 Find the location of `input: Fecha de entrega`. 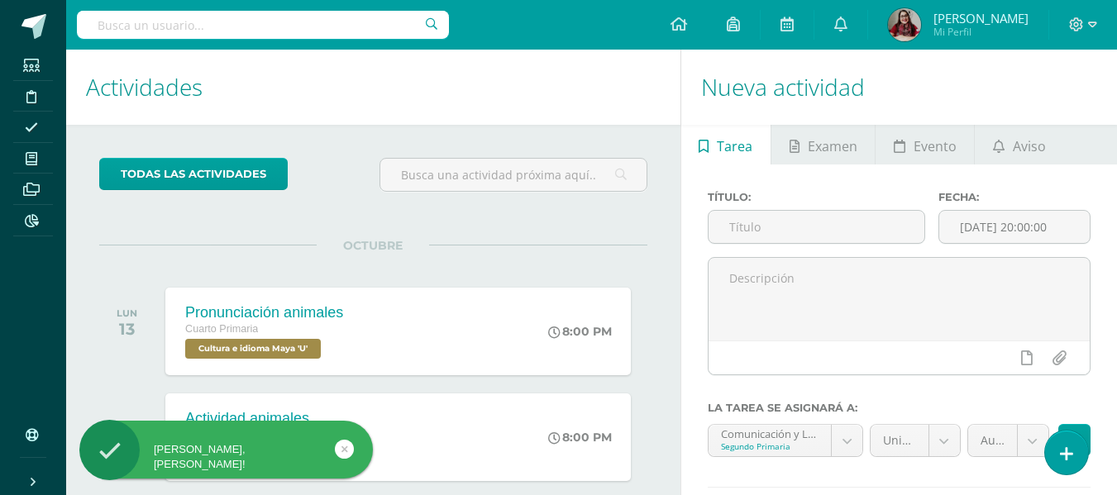

input: Fecha de entrega is located at coordinates (1015, 227).